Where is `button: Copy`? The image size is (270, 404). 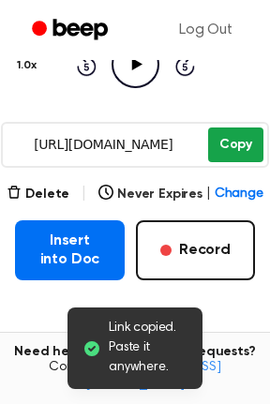
button: Copy is located at coordinates (235, 144).